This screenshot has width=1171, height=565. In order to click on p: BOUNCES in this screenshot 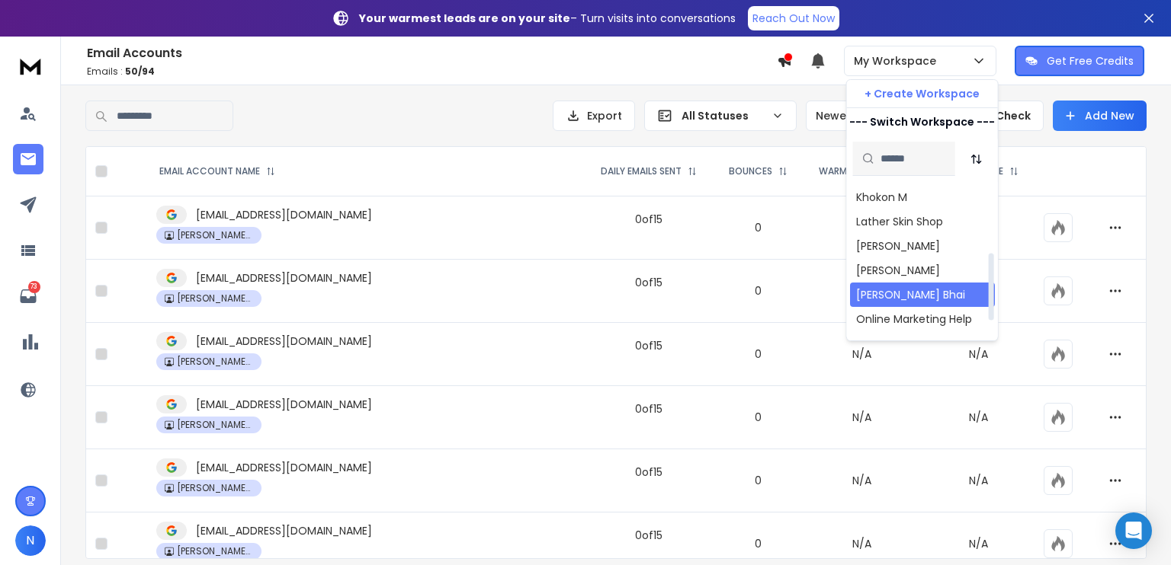, I will do `click(750, 171)`.